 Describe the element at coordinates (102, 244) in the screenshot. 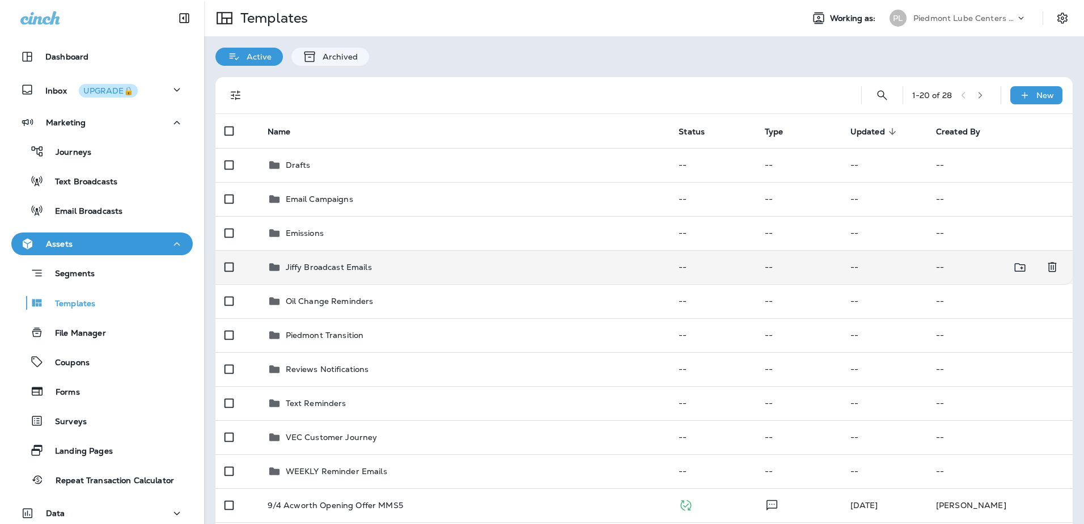

I see `button: Assets` at that location.